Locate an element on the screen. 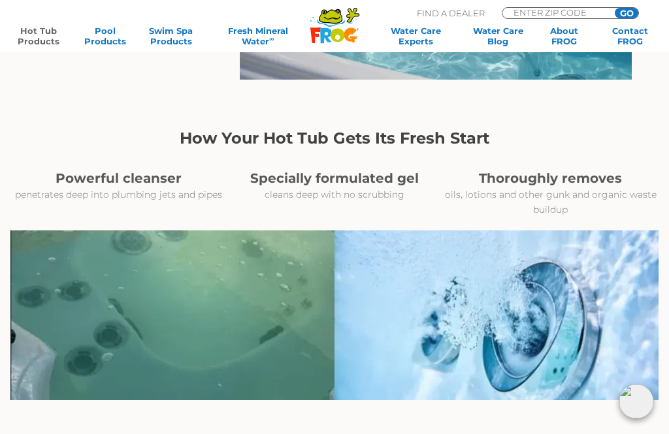 The image size is (669, 434). p: penetrates deep into plumbing jets and pipes is located at coordinates (118, 195).